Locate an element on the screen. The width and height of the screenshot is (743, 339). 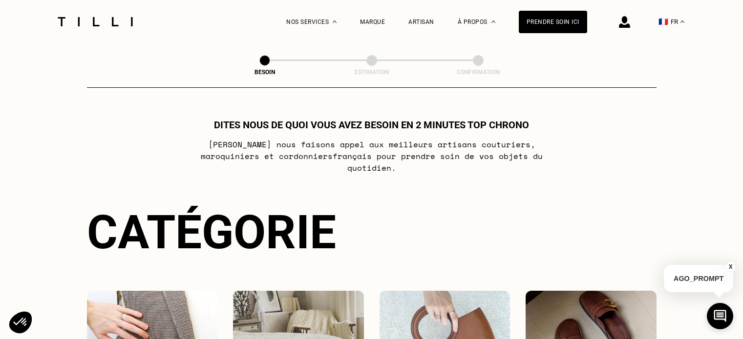
div: Confirmation is located at coordinates (478, 72).